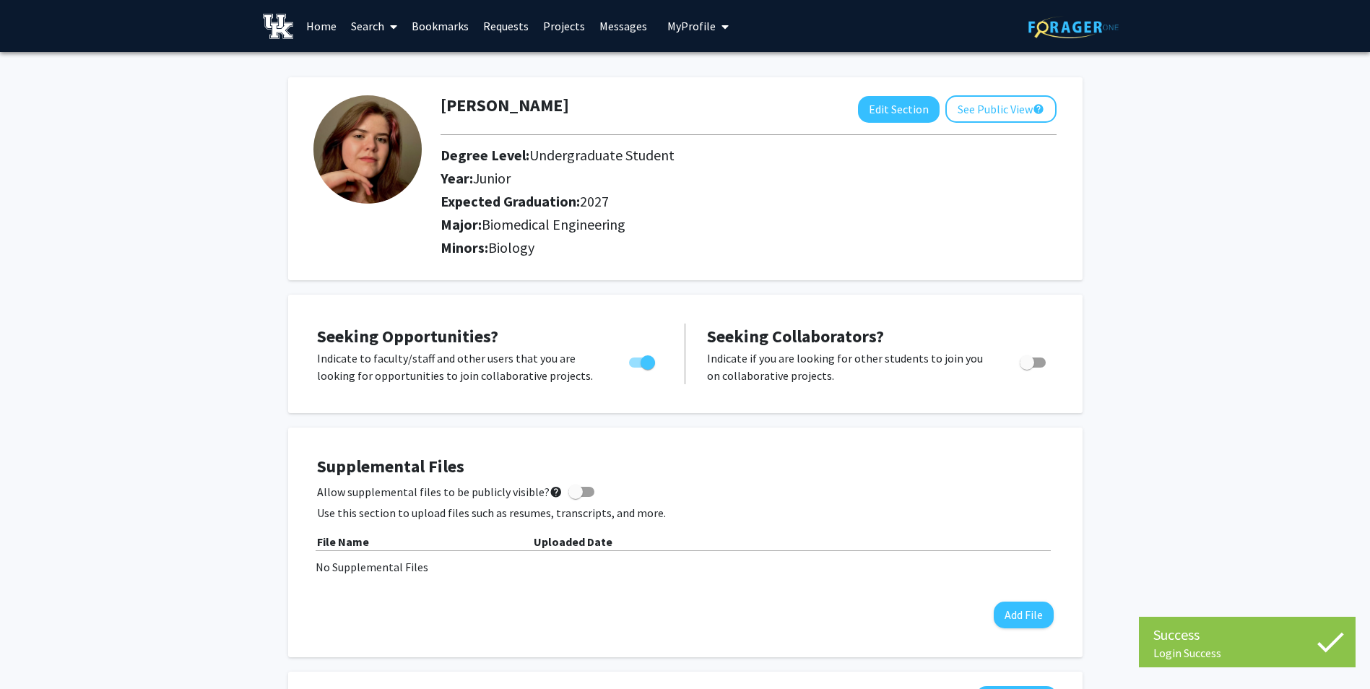 This screenshot has height=689, width=1370. What do you see at coordinates (748, 248) in the screenshot?
I see `h2: Minors:` at bounding box center [748, 248].